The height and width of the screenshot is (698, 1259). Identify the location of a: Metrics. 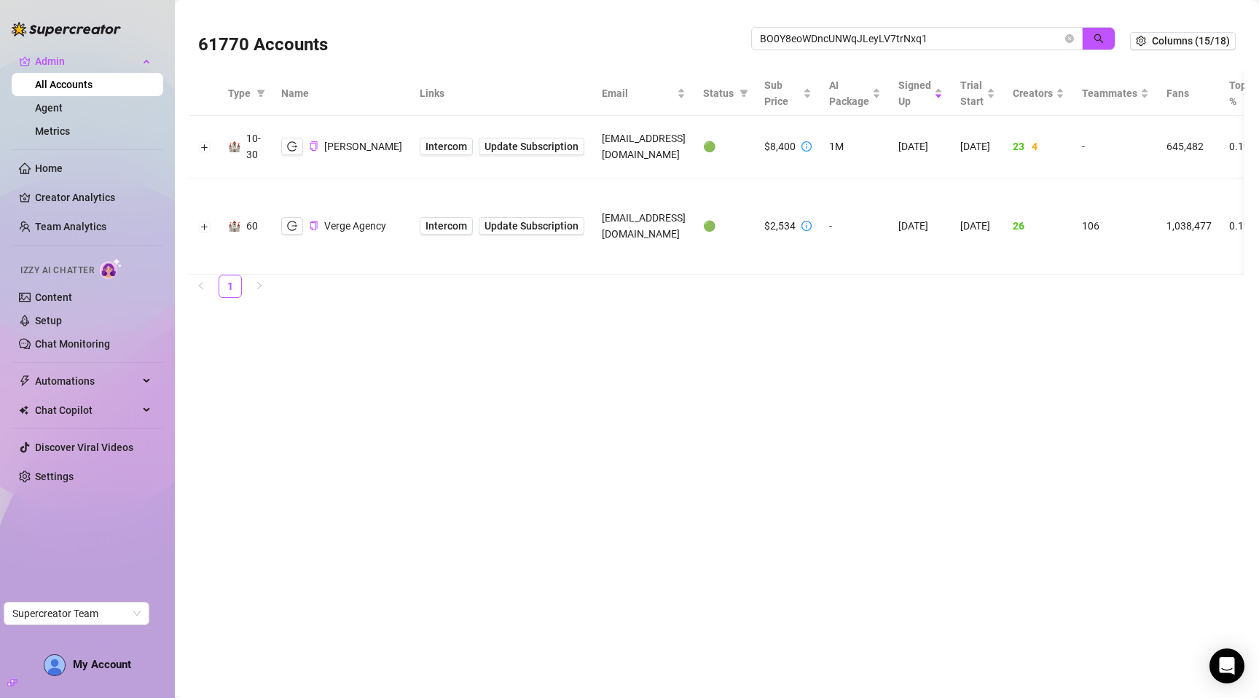
(52, 131).